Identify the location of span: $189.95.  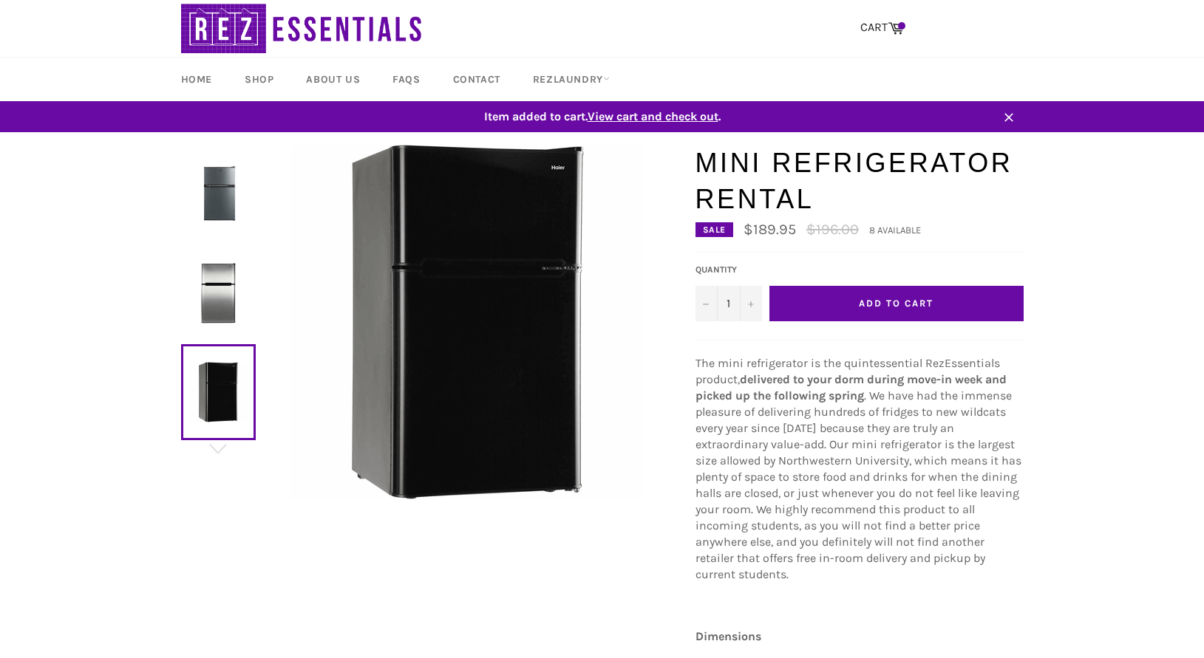
(769, 229).